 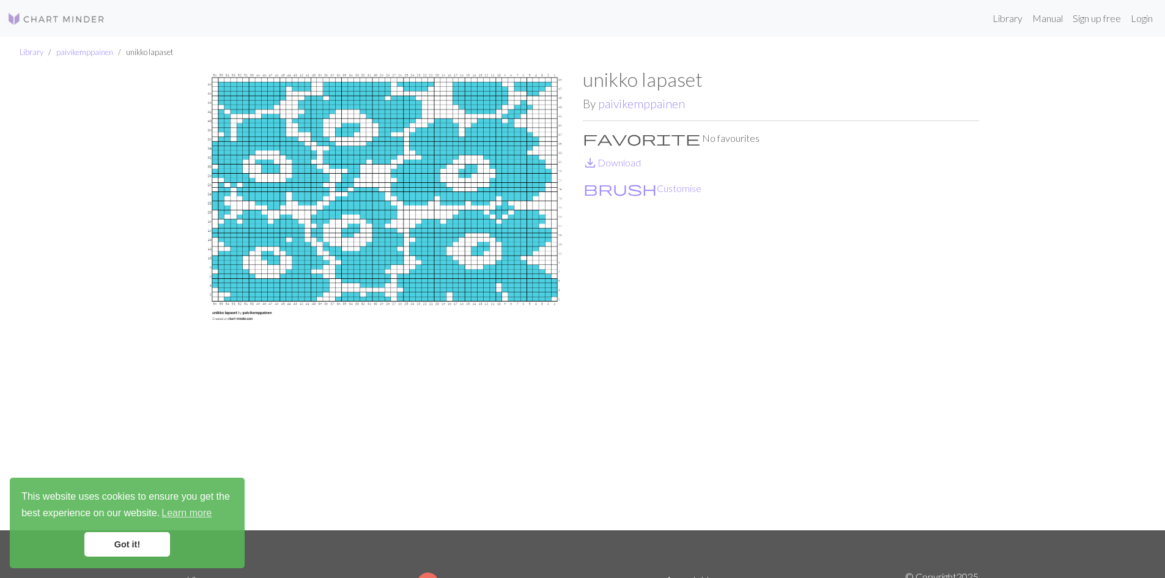 What do you see at coordinates (1047, 18) in the screenshot?
I see `a: Manual` at bounding box center [1047, 18].